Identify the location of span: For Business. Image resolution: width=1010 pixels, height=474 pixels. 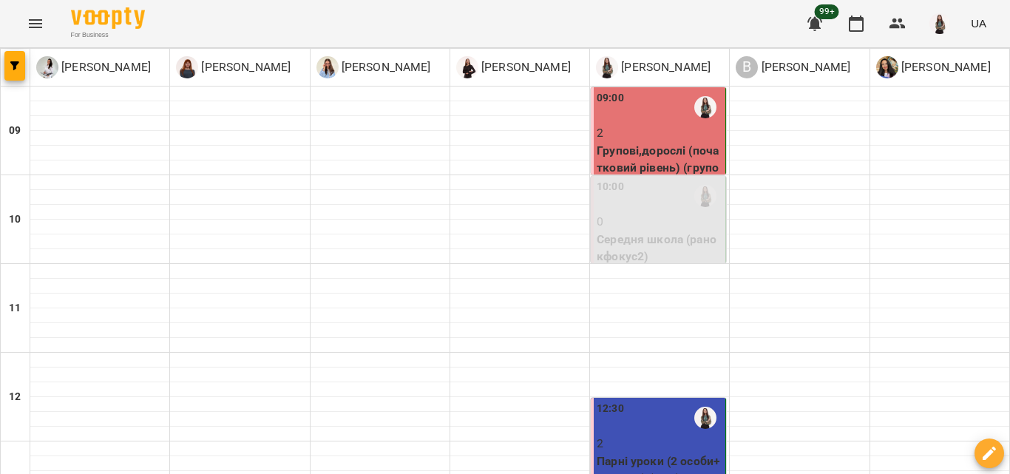
(108, 35).